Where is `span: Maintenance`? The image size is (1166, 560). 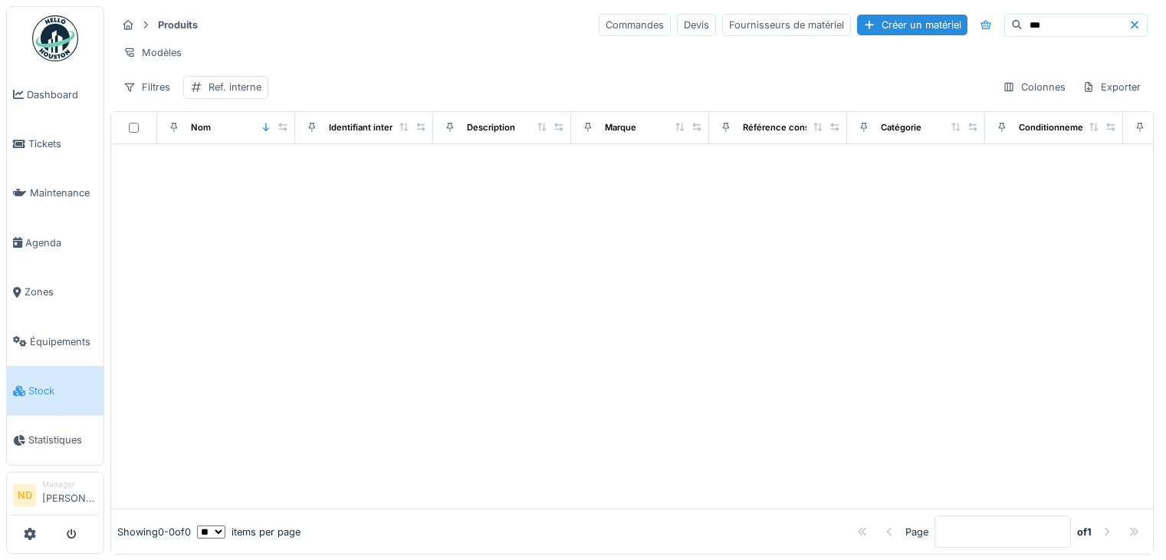
span: Maintenance is located at coordinates (64, 192).